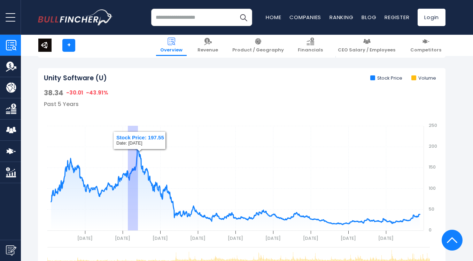  Describe the element at coordinates (425, 50) in the screenshot. I see `span: Competitors` at that location.